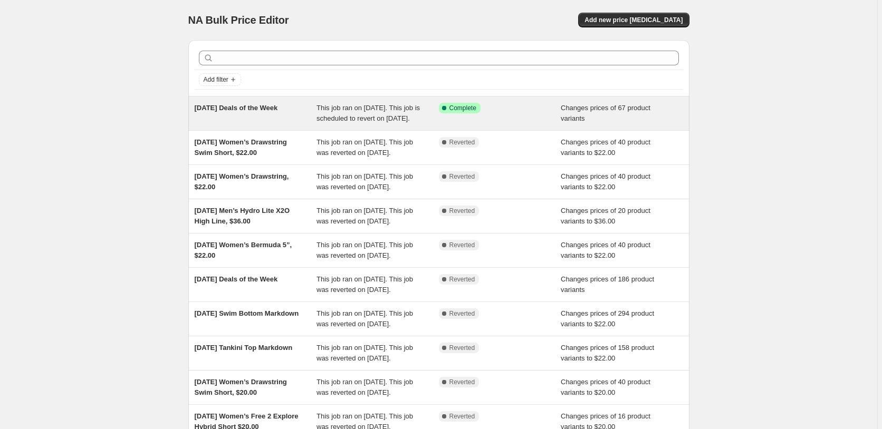 The image size is (882, 429). Describe the element at coordinates (605, 387) in the screenshot. I see `span: Changes prices of 40 product variants to $20.00` at that location.